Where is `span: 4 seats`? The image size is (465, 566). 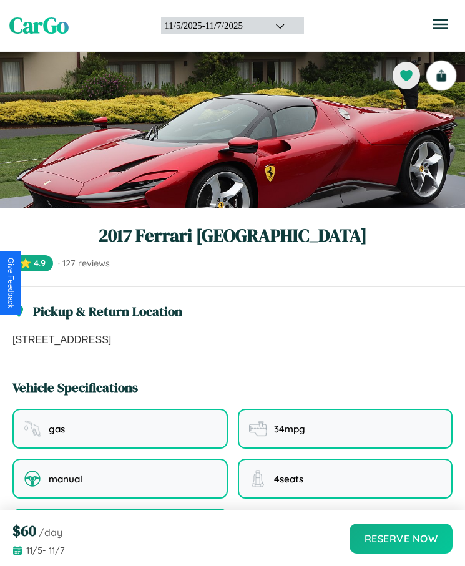
span: 4 seats is located at coordinates (288, 478).